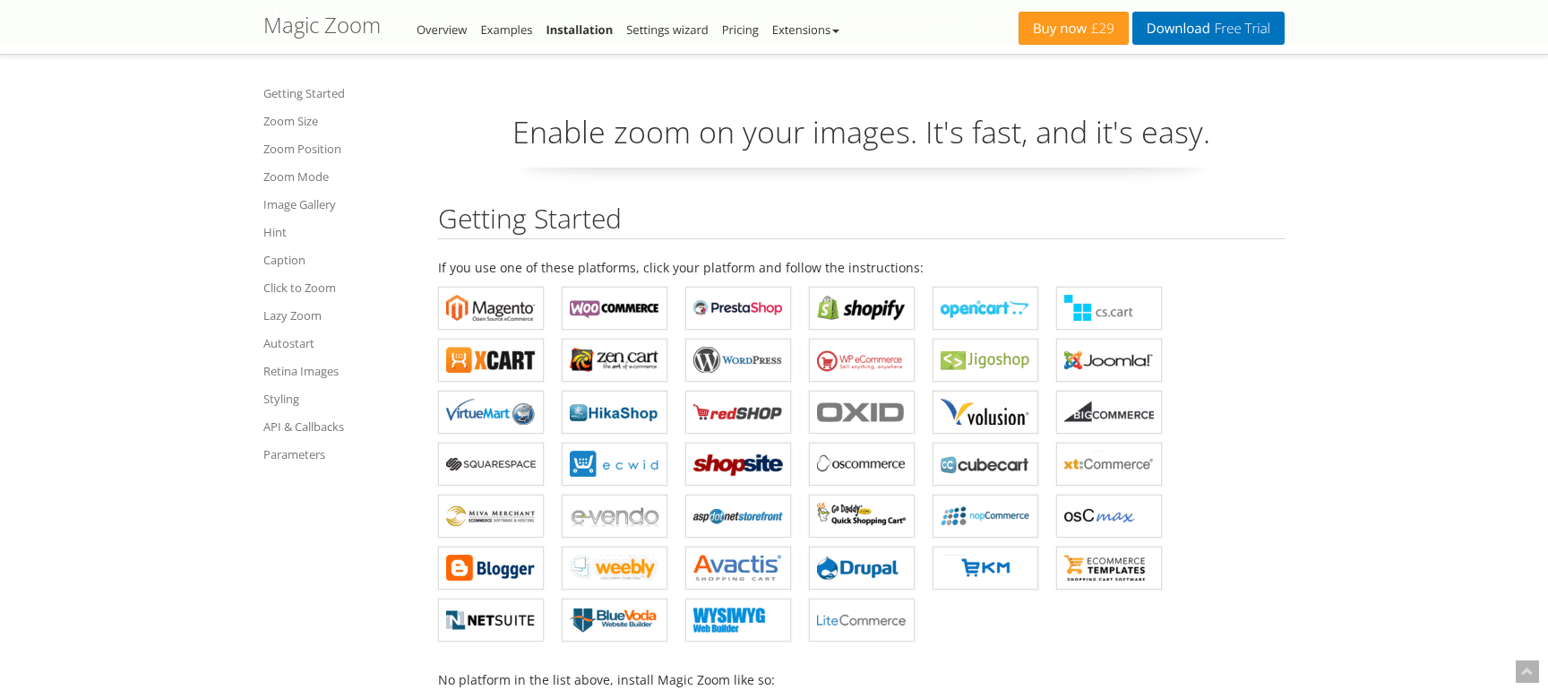  I want to click on a: Autostart, so click(340, 343).